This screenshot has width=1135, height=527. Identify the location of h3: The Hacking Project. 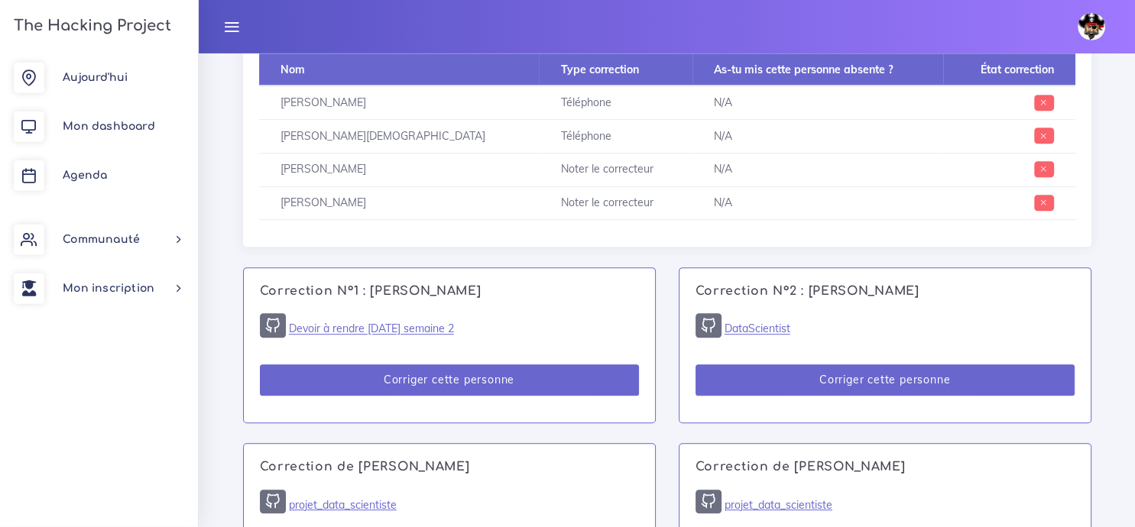
(90, 26).